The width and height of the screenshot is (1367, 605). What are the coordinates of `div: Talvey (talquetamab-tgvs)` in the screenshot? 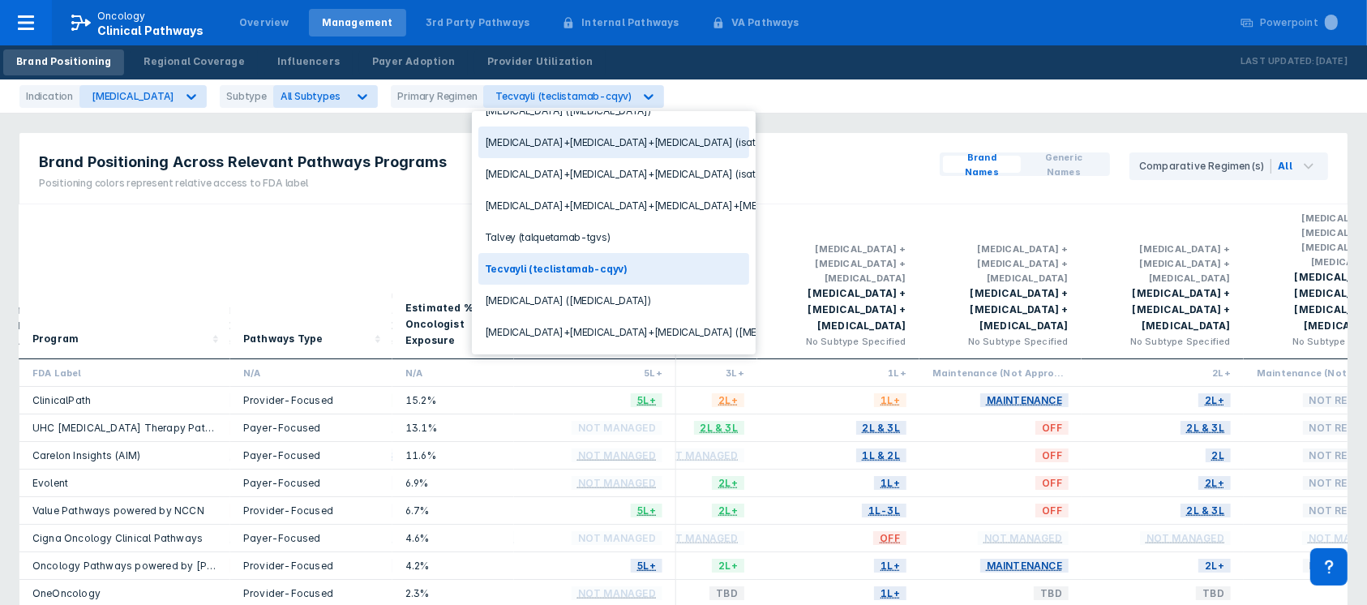 It's located at (614, 237).